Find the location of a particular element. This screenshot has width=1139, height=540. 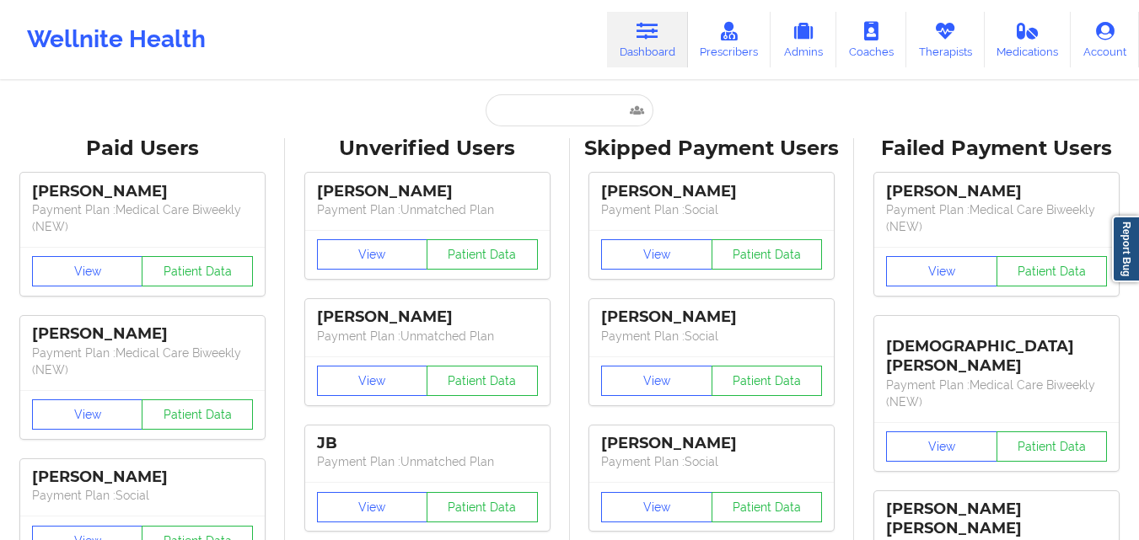

a: Report Bug is located at coordinates (1125, 249).